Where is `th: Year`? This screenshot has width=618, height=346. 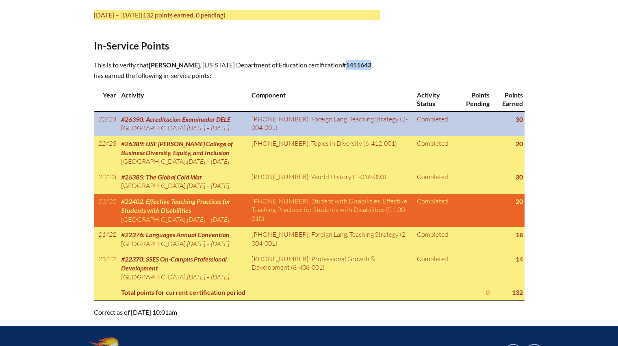
th: Year is located at coordinates (106, 99).